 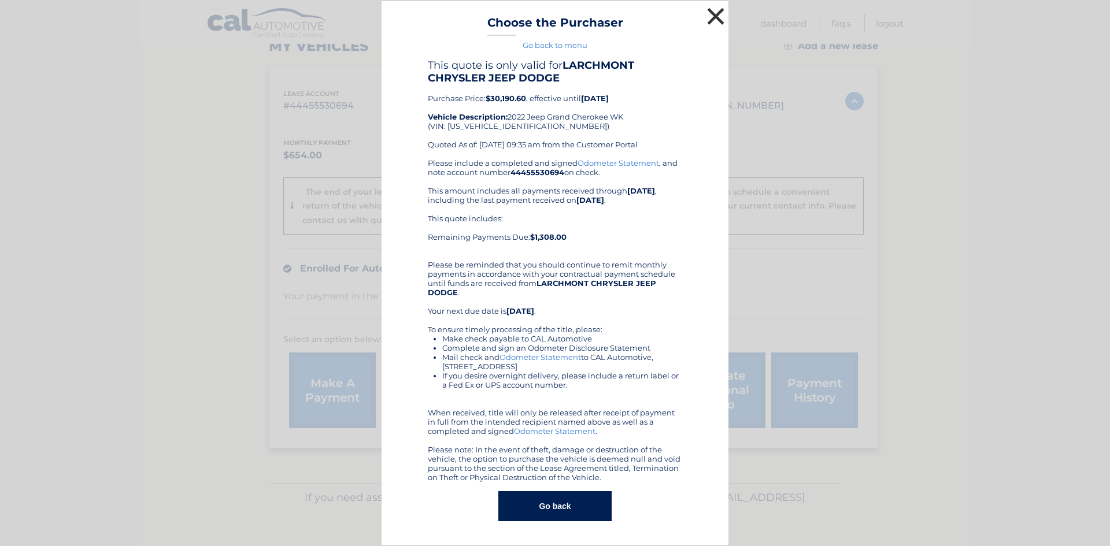 I want to click on li: Complete and sign an Odometer Disclosure Statement, so click(x=562, y=348).